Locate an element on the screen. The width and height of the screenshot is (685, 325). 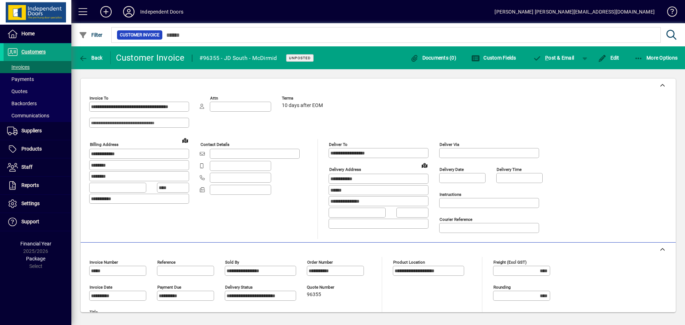
mat-label: Product location is located at coordinates (409, 262).